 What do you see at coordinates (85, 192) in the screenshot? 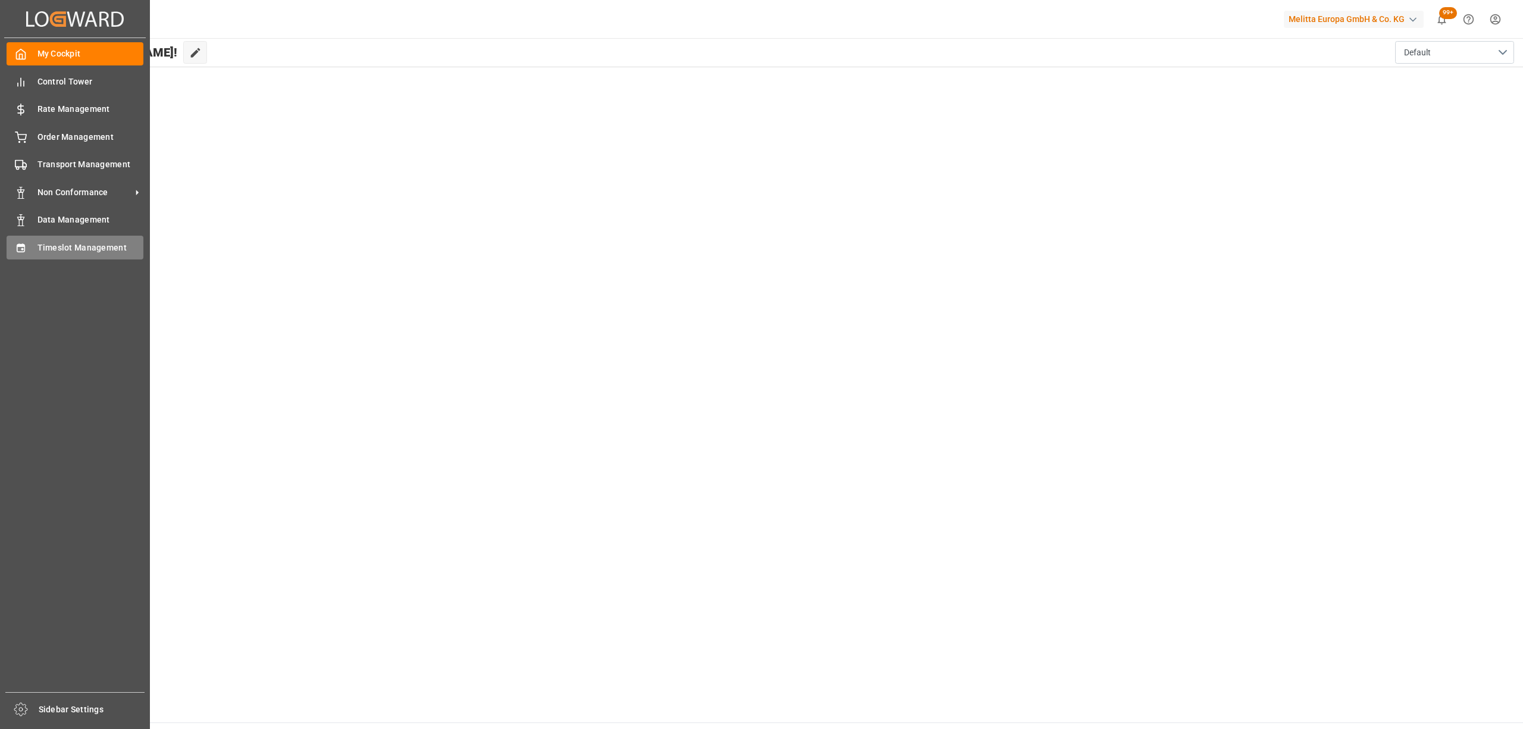
I see `span: Non Conformance` at bounding box center [85, 192].